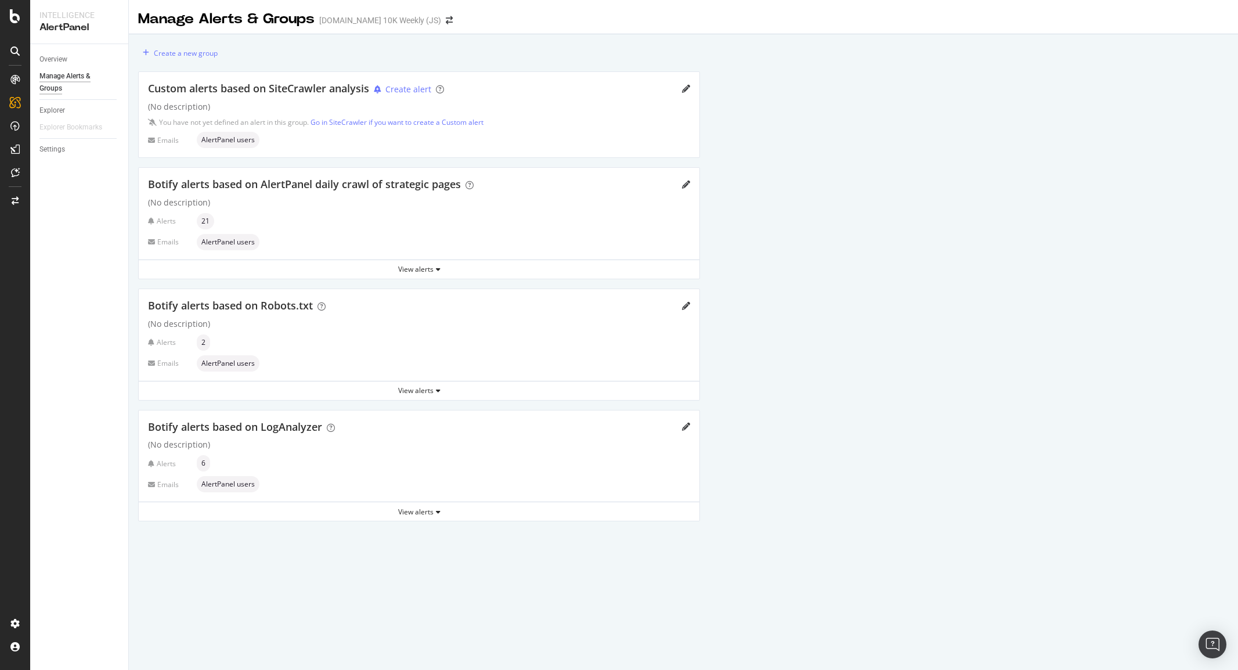 Image resolution: width=1238 pixels, height=670 pixels. I want to click on div: Explorer Bookmarks, so click(71, 127).